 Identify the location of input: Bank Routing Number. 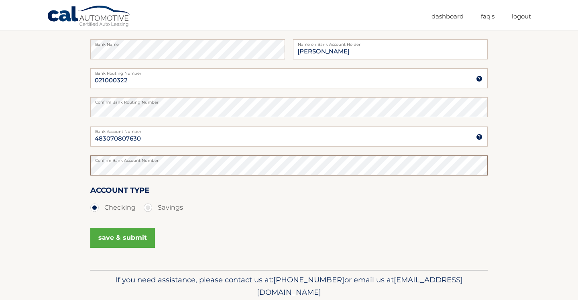
(289, 78).